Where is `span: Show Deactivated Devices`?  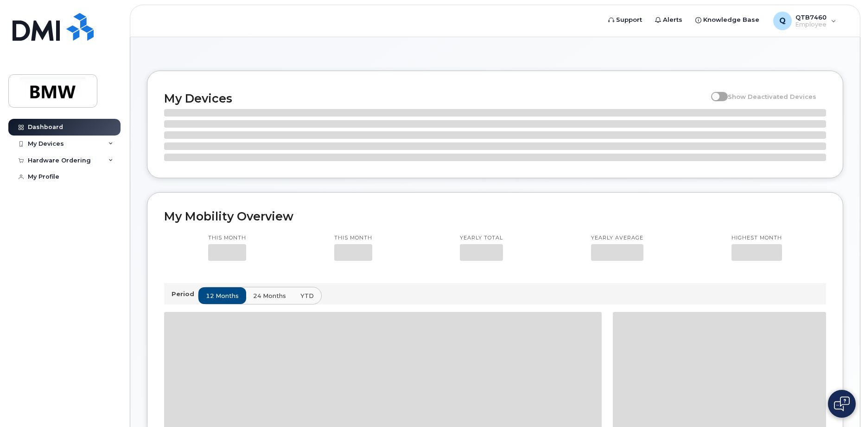
span: Show Deactivated Devices is located at coordinates (772, 96).